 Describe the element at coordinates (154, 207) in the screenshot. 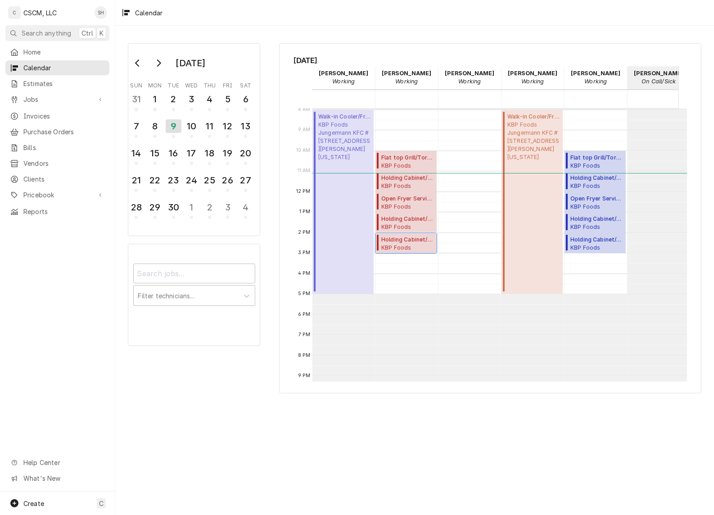

I see `div: 29` at that location.